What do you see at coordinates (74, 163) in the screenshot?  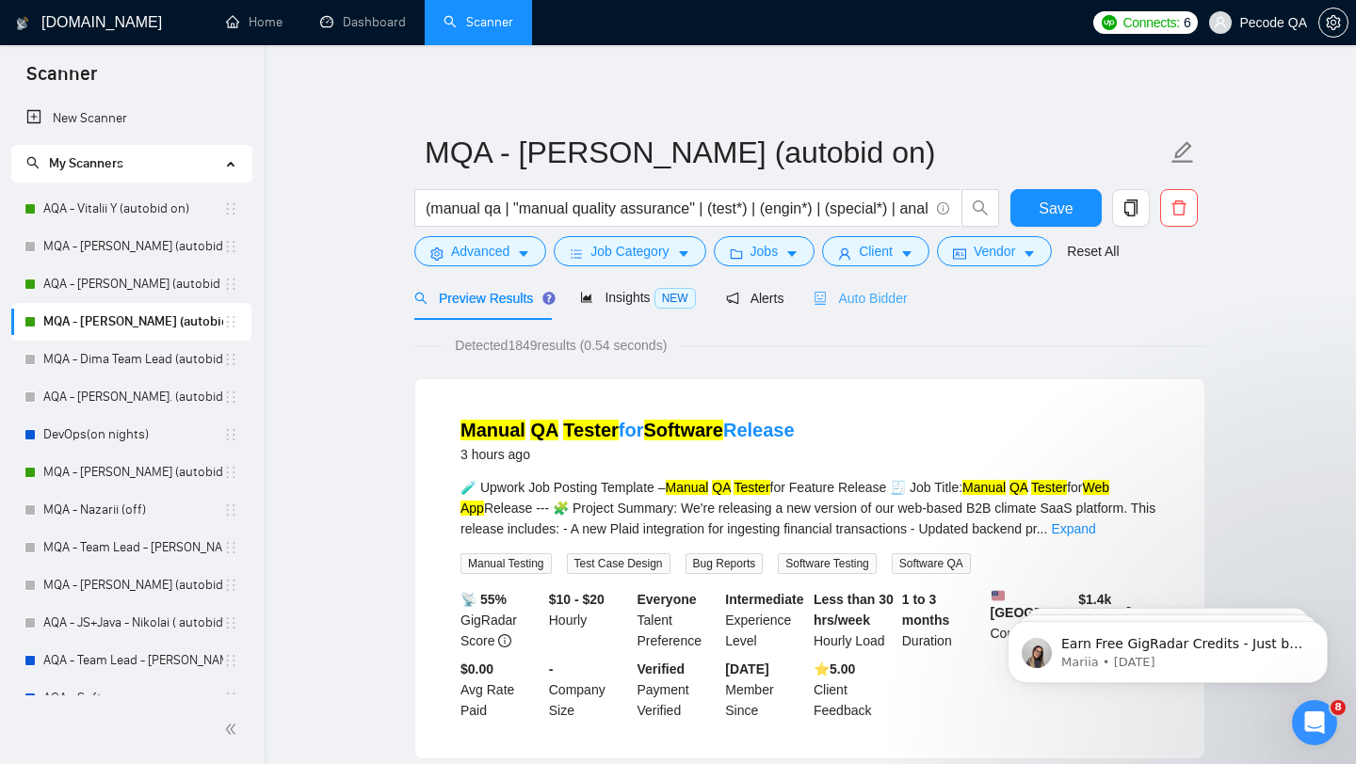 I see `span: My Scanners` at bounding box center [74, 163].